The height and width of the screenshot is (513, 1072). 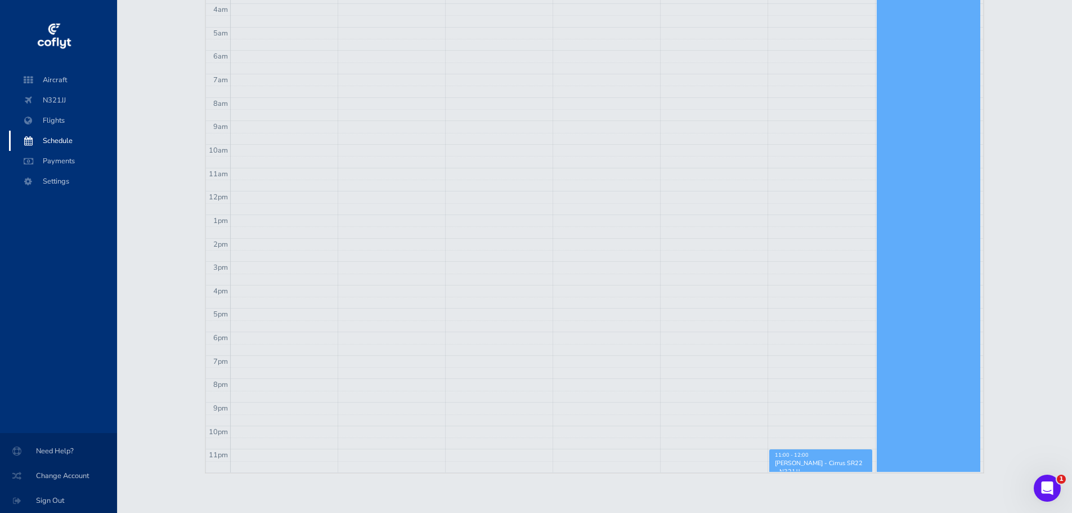 I want to click on span: Flights, so click(x=63, y=120).